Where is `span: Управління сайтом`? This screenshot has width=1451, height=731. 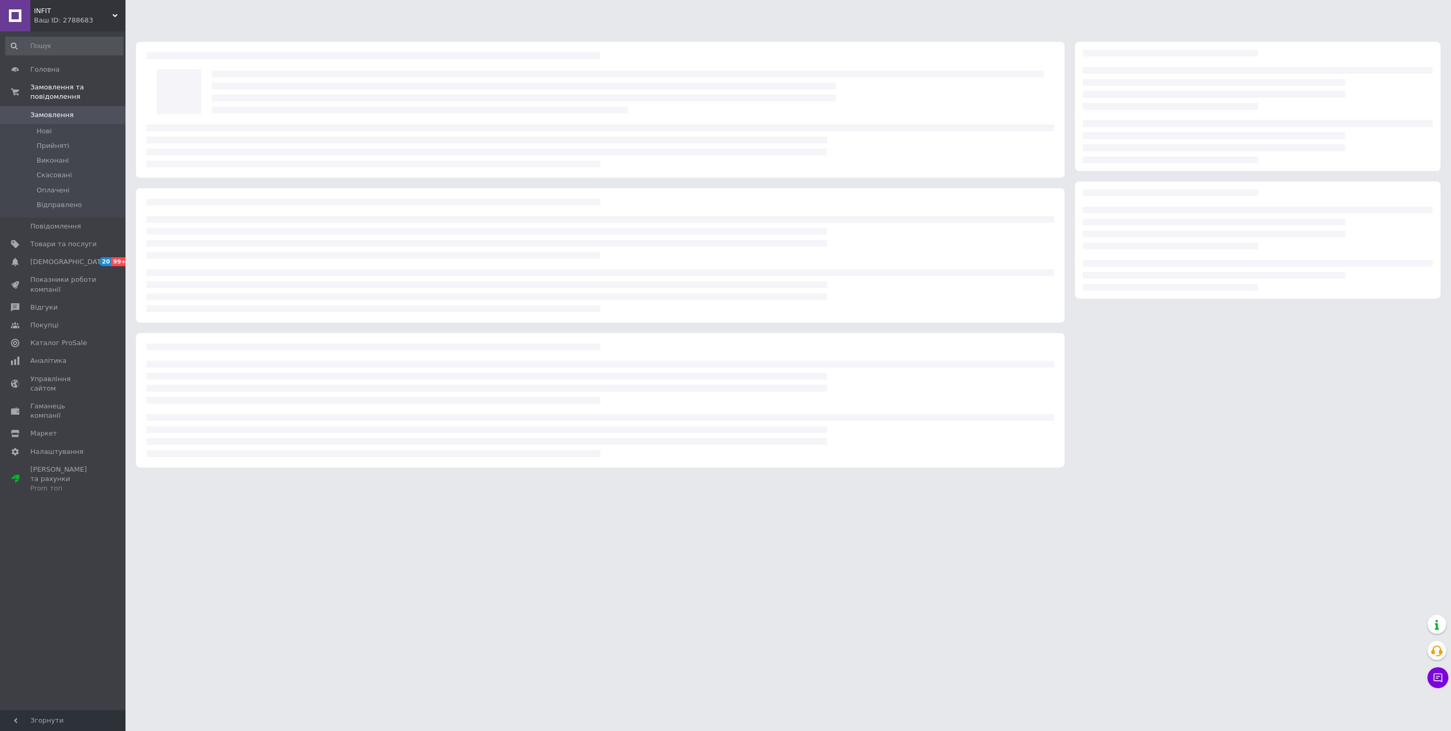 span: Управління сайтом is located at coordinates (63, 384).